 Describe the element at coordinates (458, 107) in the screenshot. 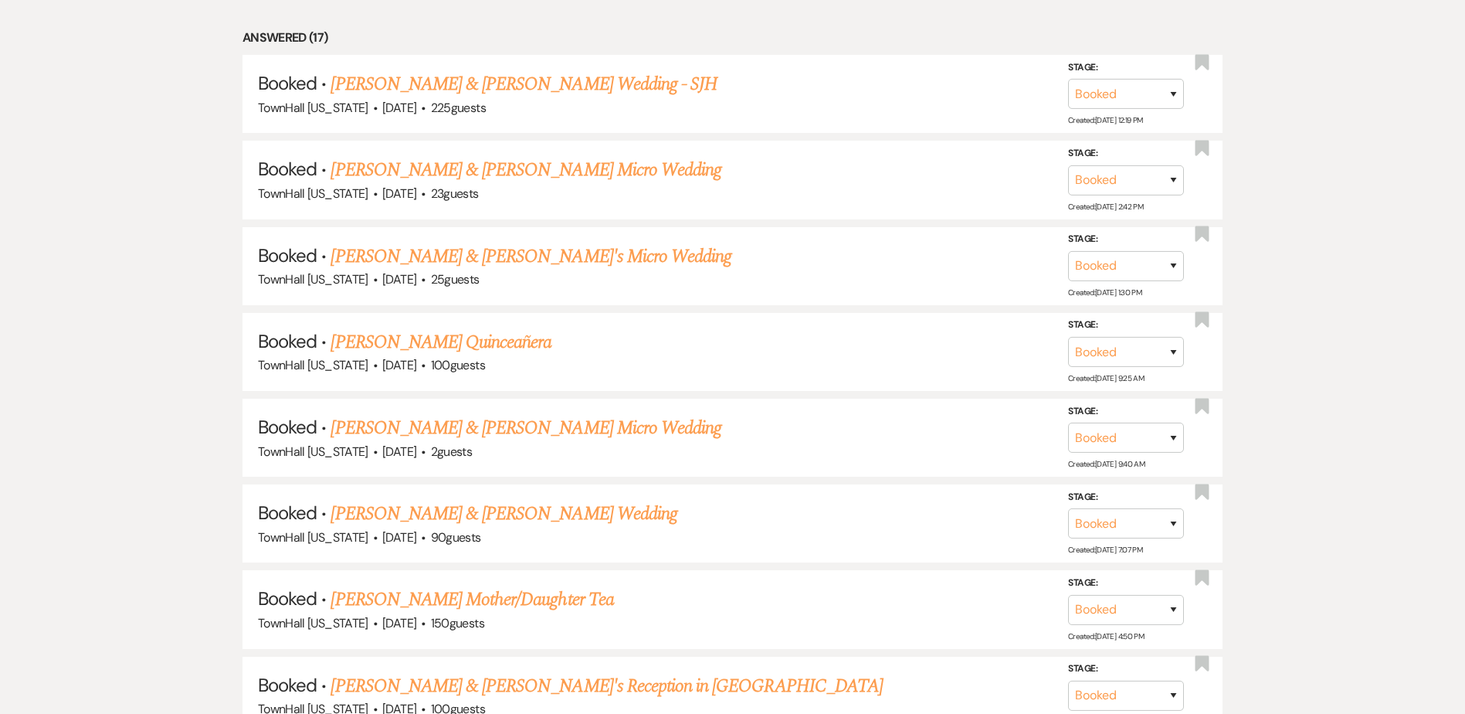

I see `span: 225 guests` at that location.